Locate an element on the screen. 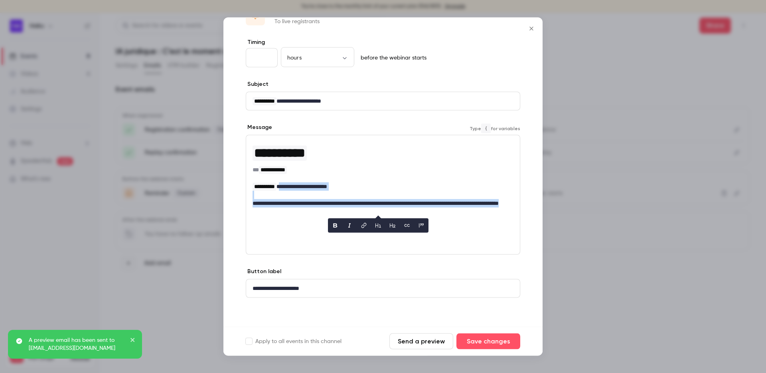  button: Close is located at coordinates (531, 29).